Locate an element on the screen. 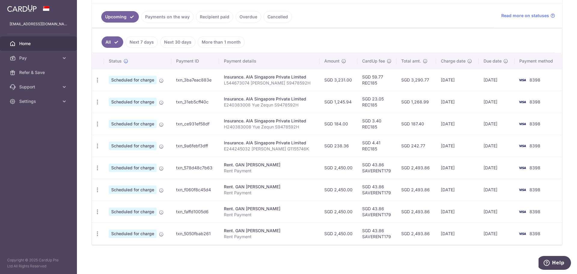  td: txn_578d48c7b63 is located at coordinates (195, 167).